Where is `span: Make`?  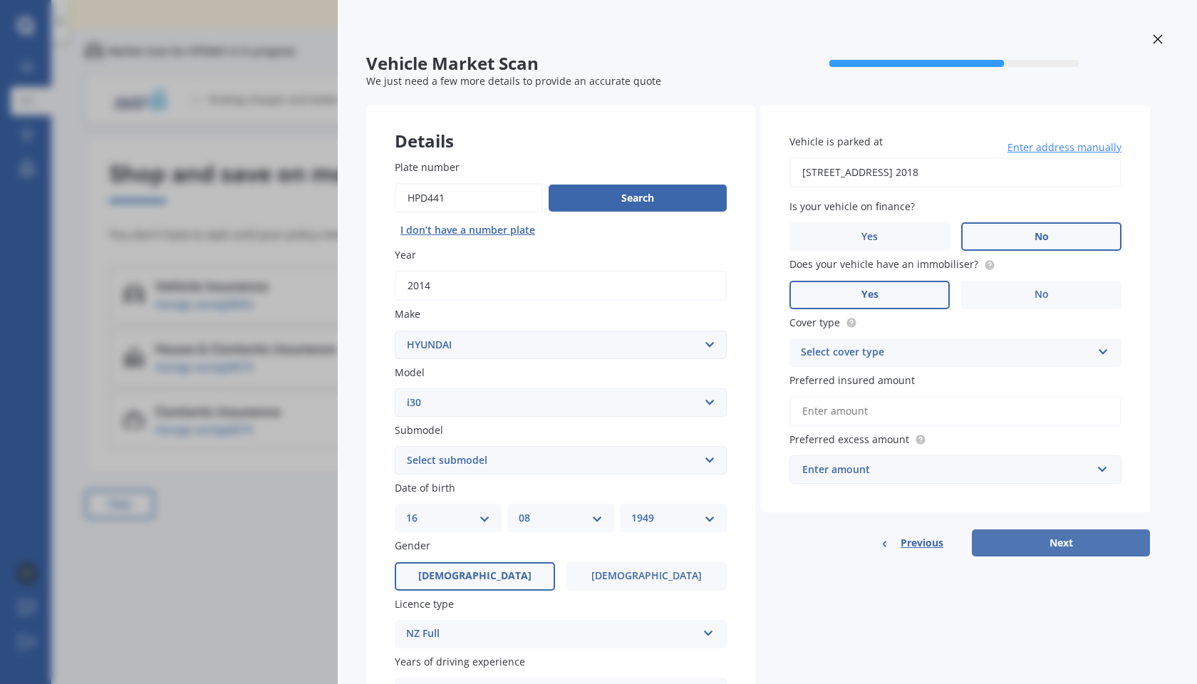
span: Make is located at coordinates (408, 314).